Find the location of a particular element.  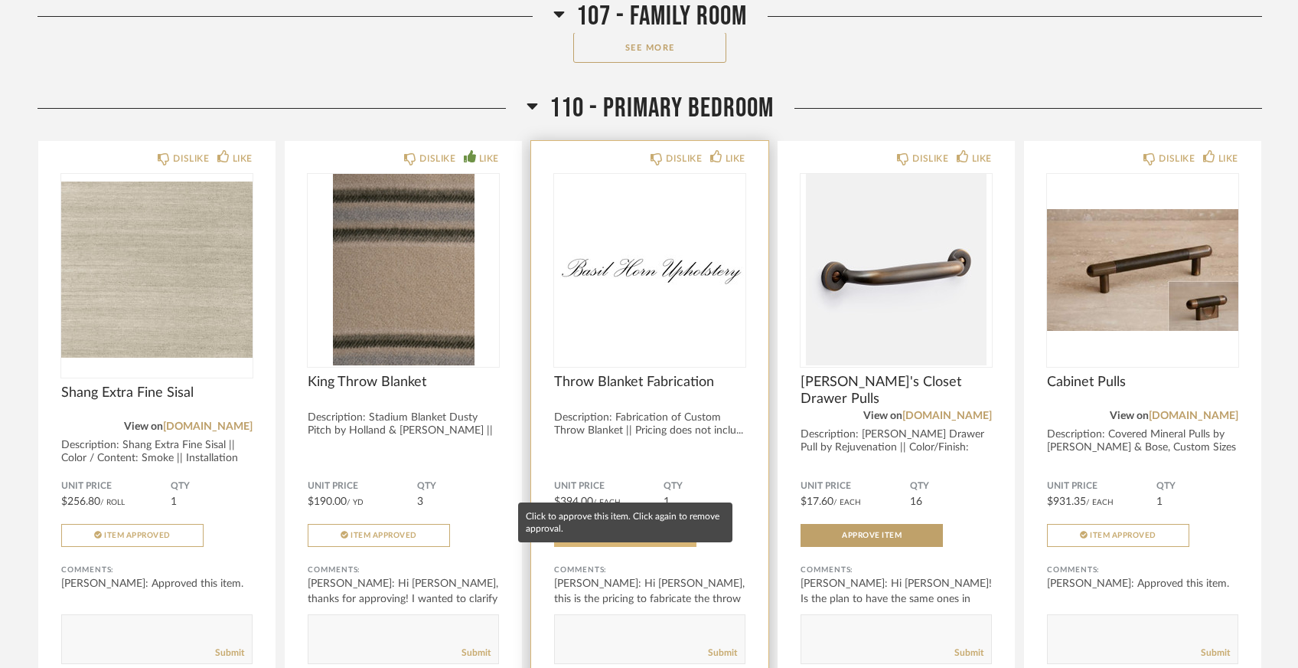

span: Approve Item is located at coordinates (872, 535).